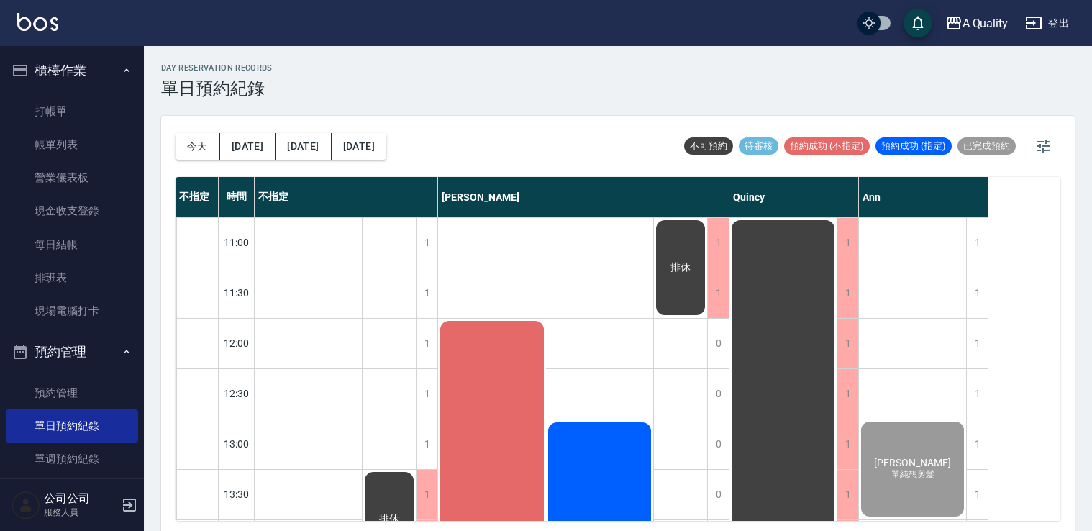 The width and height of the screenshot is (1092, 531). What do you see at coordinates (913, 474) in the screenshot?
I see `span: 單純想剪髮` at bounding box center [913, 474].